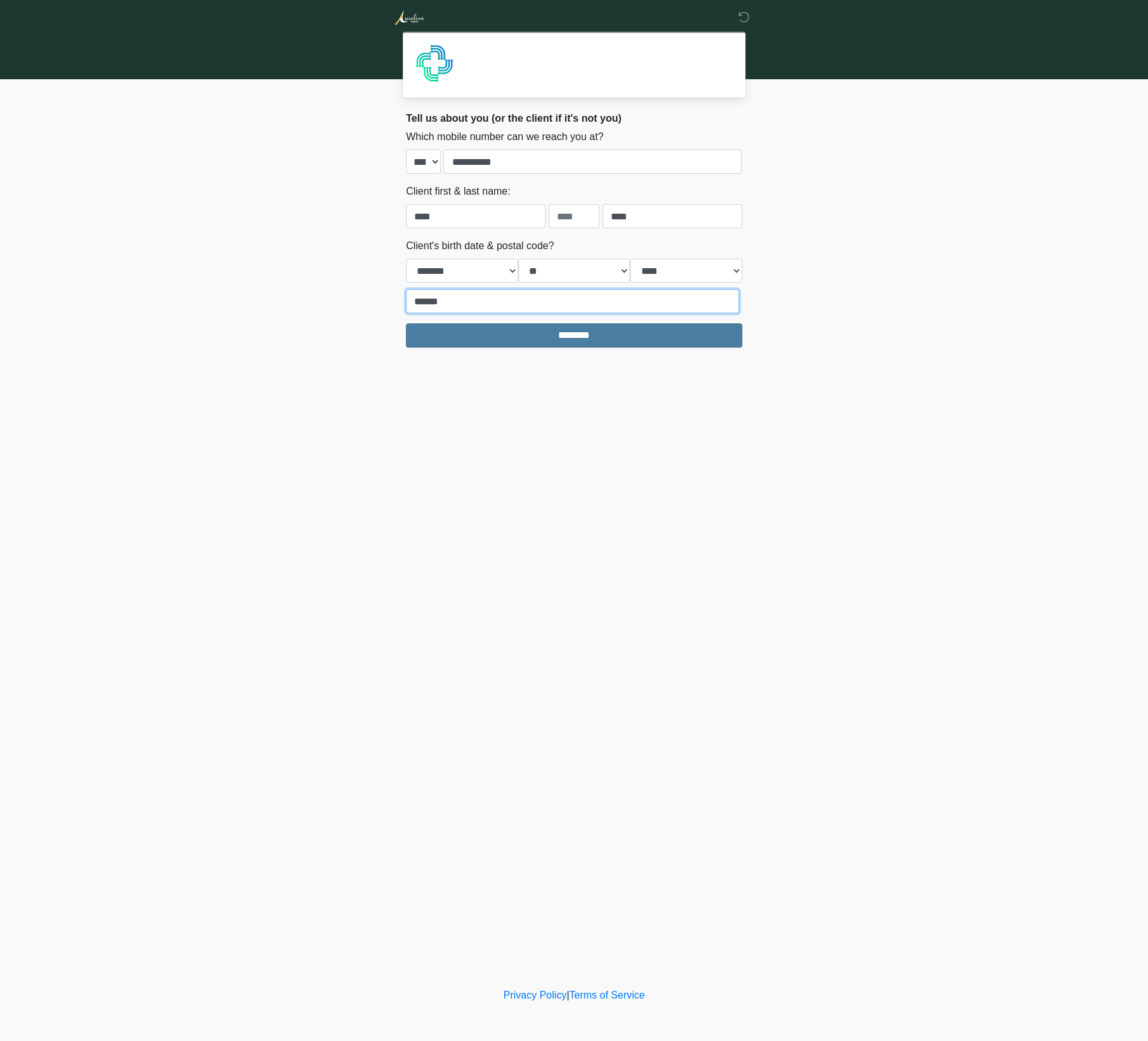  I want to click on label: Client first & last name:, so click(458, 191).